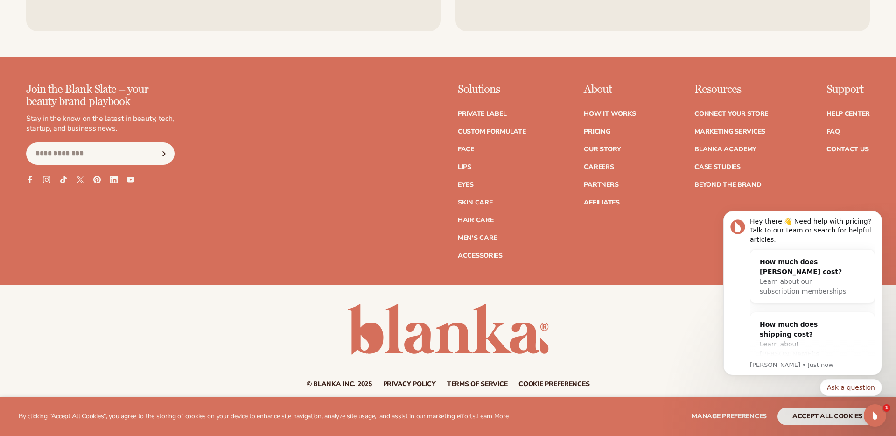 Image resolution: width=896 pixels, height=436 pixels. I want to click on button: accept all cookies, so click(827, 416).